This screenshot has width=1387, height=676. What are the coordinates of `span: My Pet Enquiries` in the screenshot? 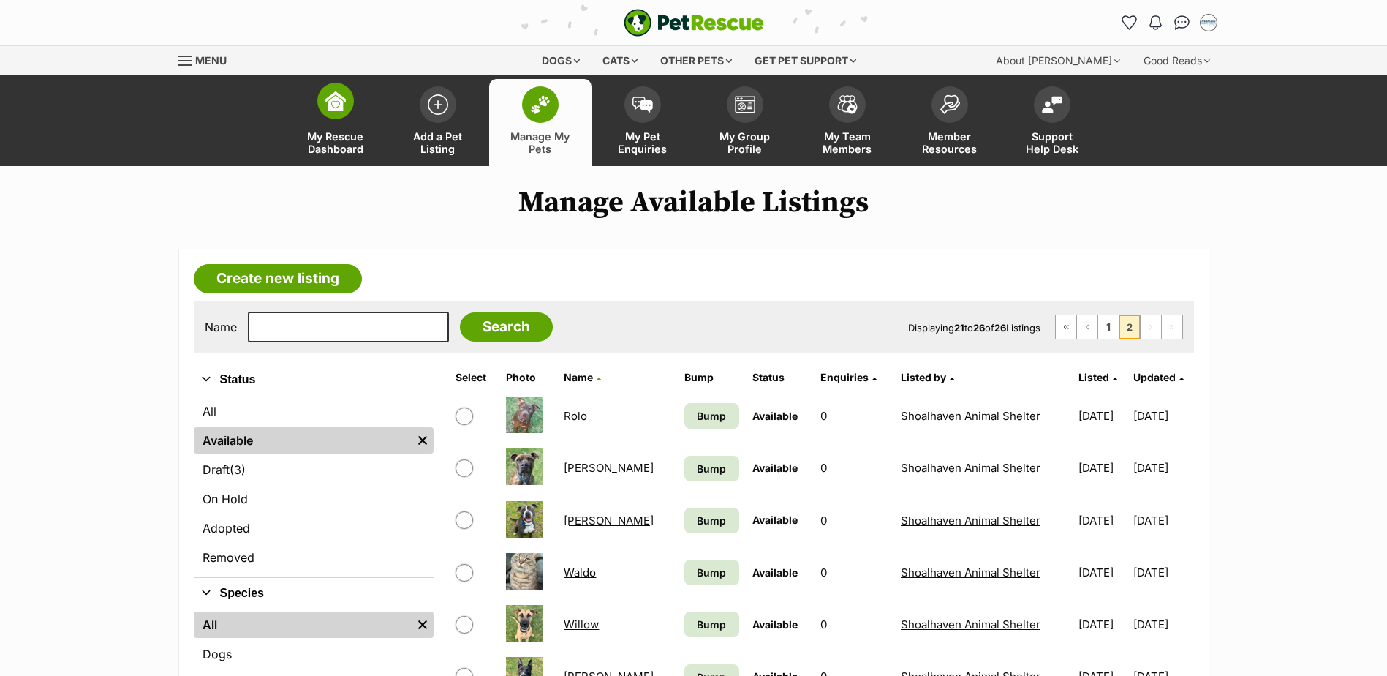 It's located at (643, 143).